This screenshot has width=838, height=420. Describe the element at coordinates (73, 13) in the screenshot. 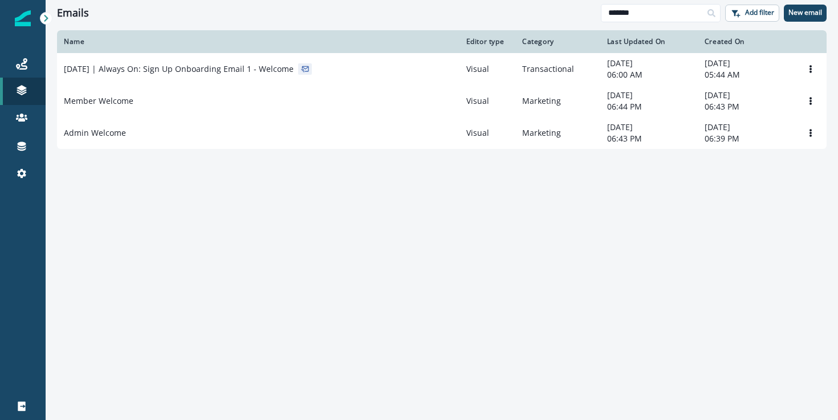

I see `h1: Emails` at that location.